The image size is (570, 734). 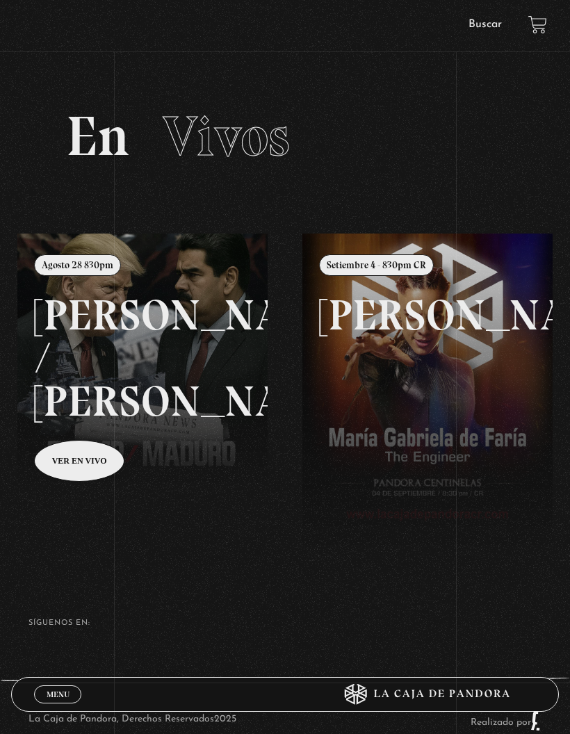 I want to click on a: View your shopping cart, so click(x=537, y=24).